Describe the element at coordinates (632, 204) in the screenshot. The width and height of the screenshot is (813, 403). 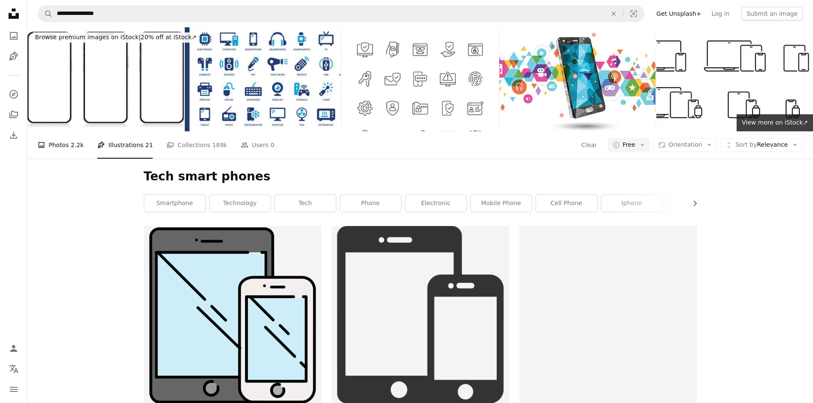
I see `a: iphone` at that location.